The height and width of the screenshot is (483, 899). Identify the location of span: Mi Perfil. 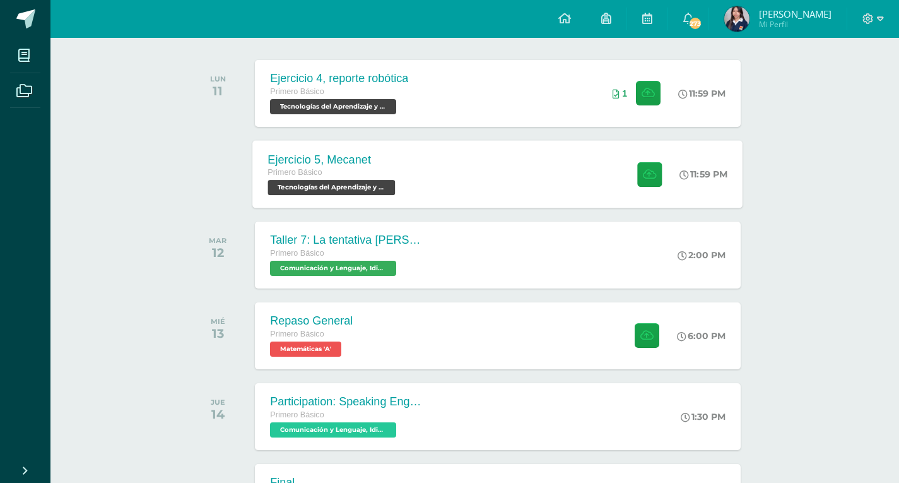
(795, 24).